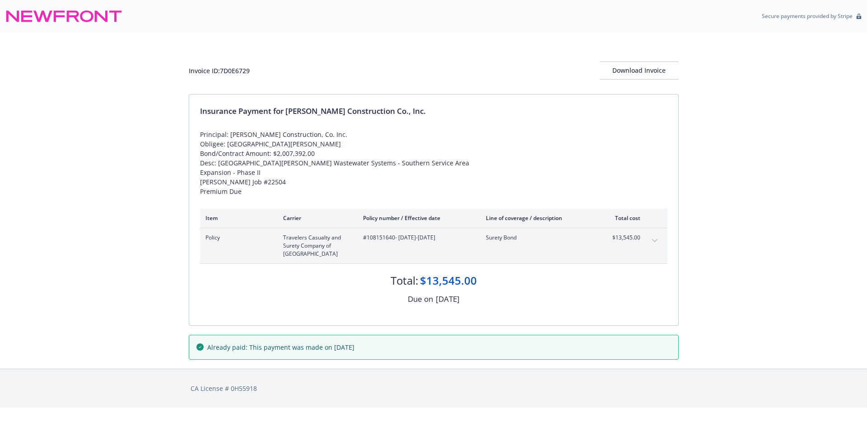  Describe the element at coordinates (316, 218) in the screenshot. I see `div: Carrier` at that location.